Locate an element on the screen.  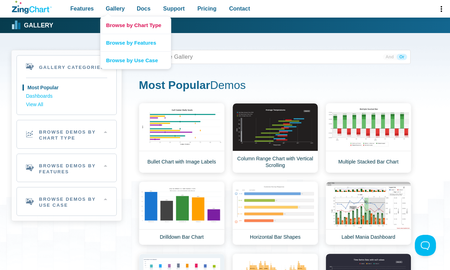
strong: Most Popular is located at coordinates (174, 85).